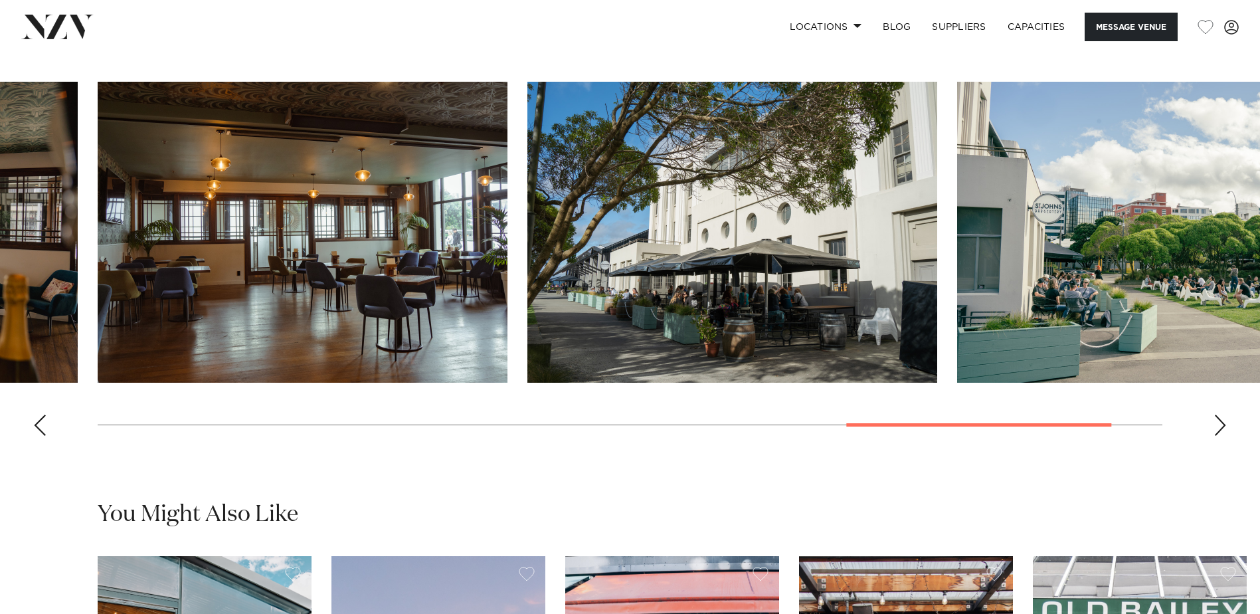 This screenshot has height=614, width=1260. What do you see at coordinates (57, 27) in the screenshot?
I see `img: nzv-logo.png` at bounding box center [57, 27].